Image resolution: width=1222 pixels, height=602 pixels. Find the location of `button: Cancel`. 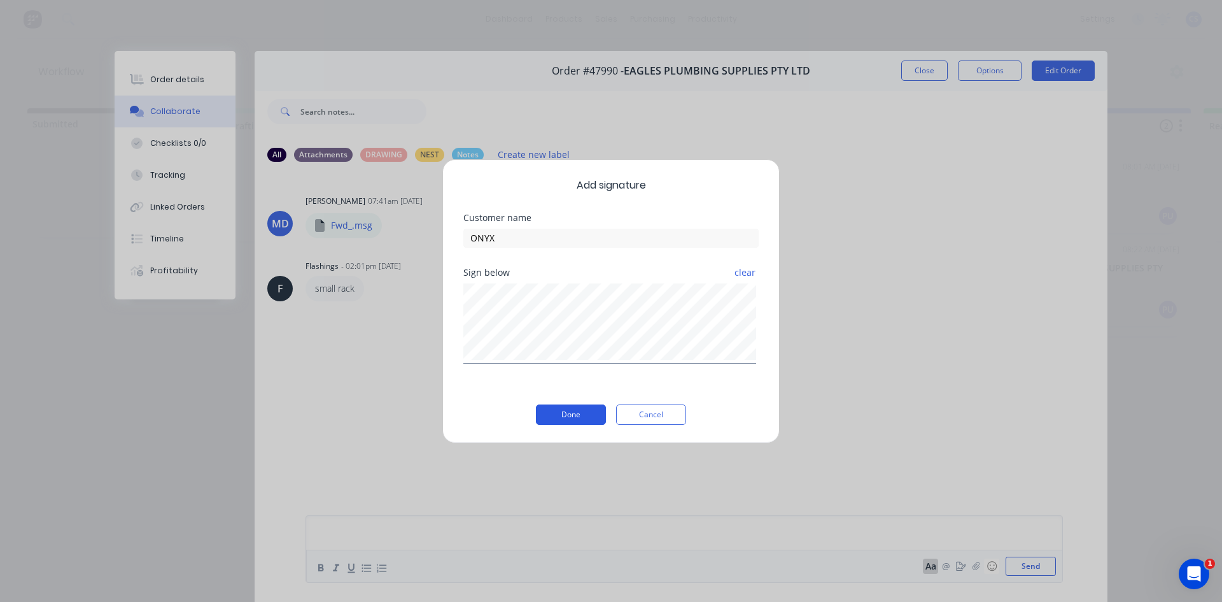

button: Cancel is located at coordinates (651, 414).